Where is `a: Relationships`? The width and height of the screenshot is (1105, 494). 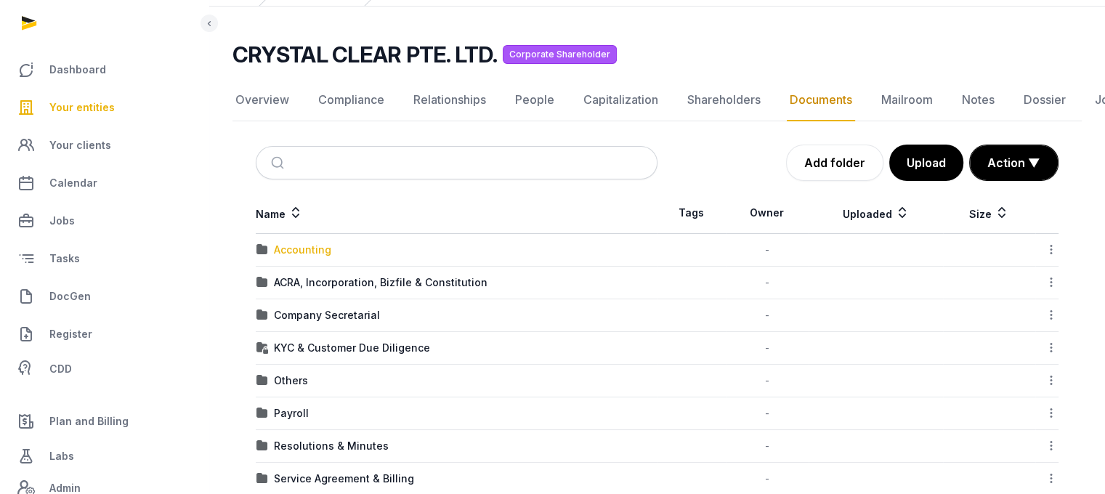 a: Relationships is located at coordinates (450, 100).